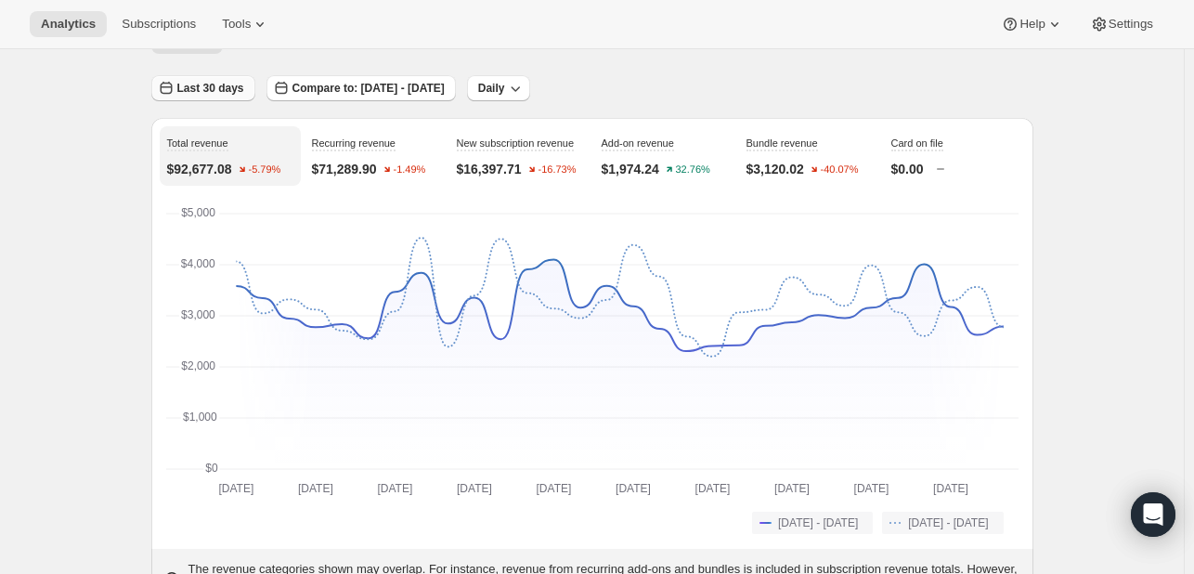  I want to click on text: $0, so click(212, 468).